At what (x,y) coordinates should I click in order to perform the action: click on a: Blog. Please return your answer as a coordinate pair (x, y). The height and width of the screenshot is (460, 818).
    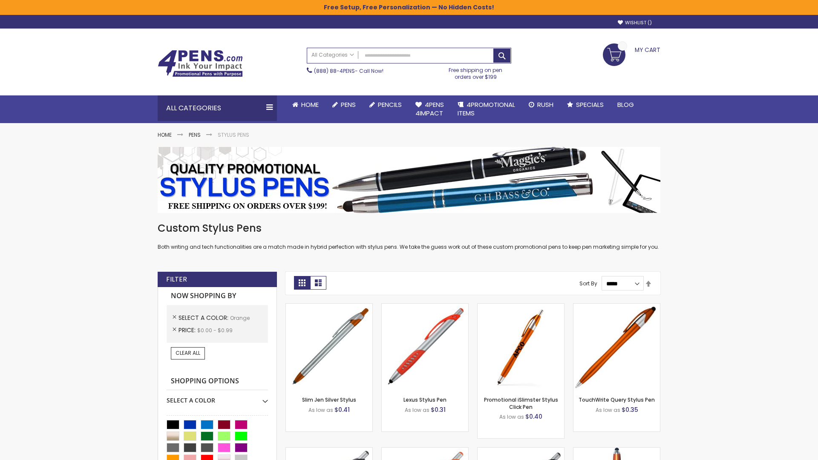
    Looking at the image, I should click on (625, 105).